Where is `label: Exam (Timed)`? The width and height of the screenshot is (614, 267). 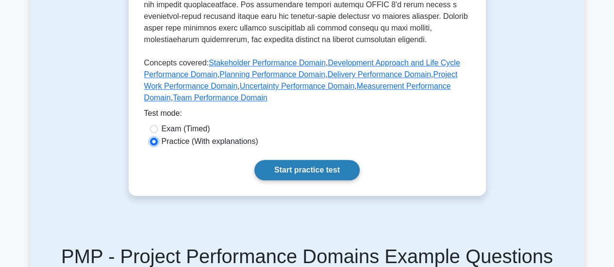
label: Exam (Timed) is located at coordinates (186, 129).